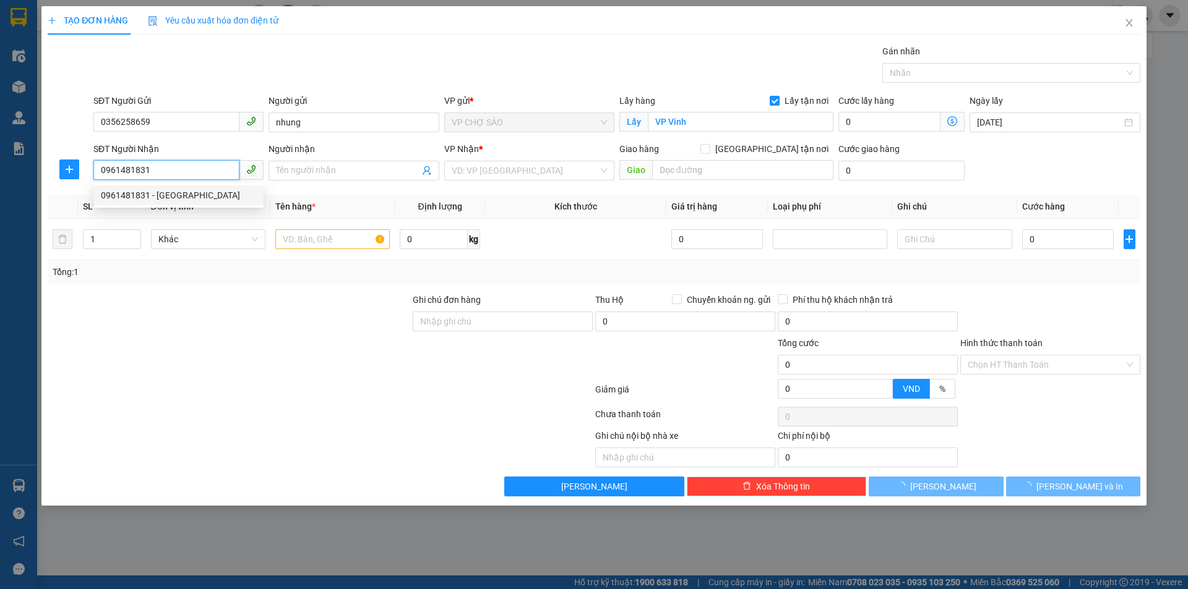 This screenshot has height=589, width=1188. What do you see at coordinates (295, 207) in the screenshot?
I see `span: Tên hàng` at bounding box center [295, 207].